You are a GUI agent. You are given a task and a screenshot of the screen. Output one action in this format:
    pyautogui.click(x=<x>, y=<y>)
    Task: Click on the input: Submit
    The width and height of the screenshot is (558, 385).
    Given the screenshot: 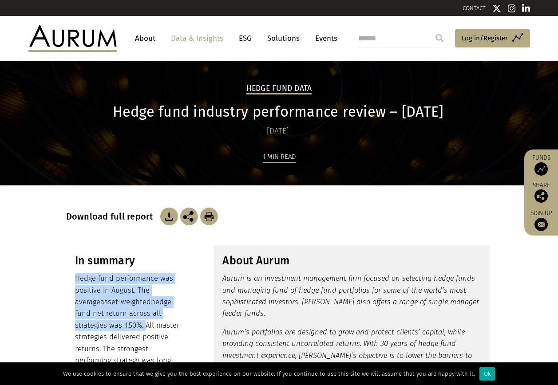 What is the action you would take?
    pyautogui.click(x=439, y=38)
    